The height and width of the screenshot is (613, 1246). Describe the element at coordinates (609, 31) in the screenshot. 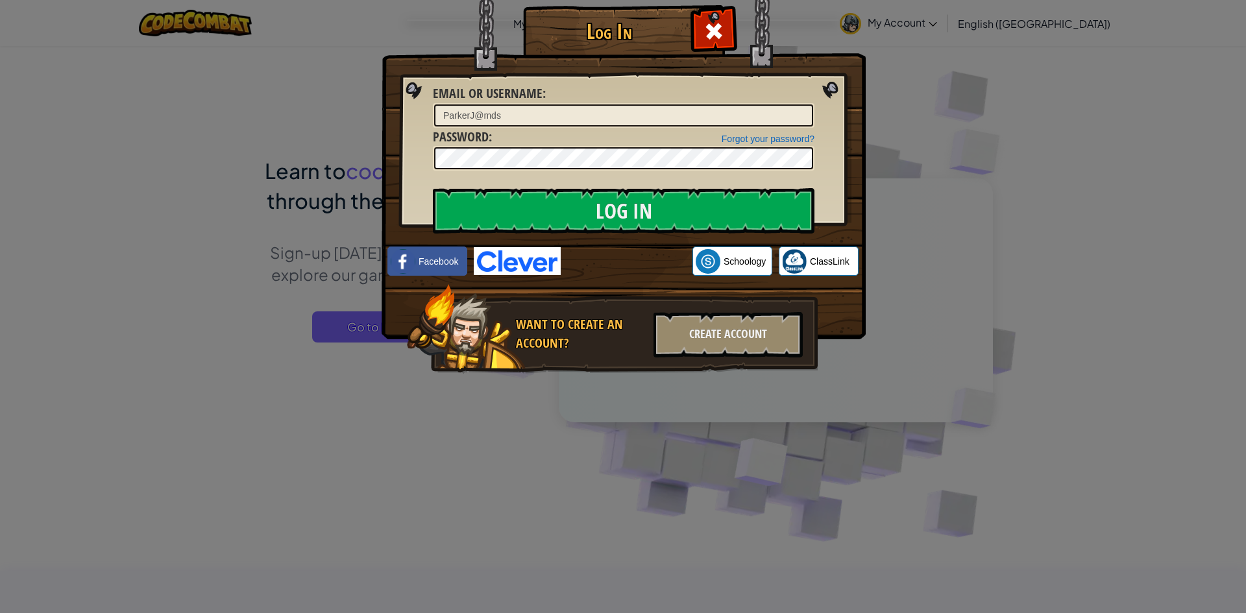

I see `h1: Log In` at that location.